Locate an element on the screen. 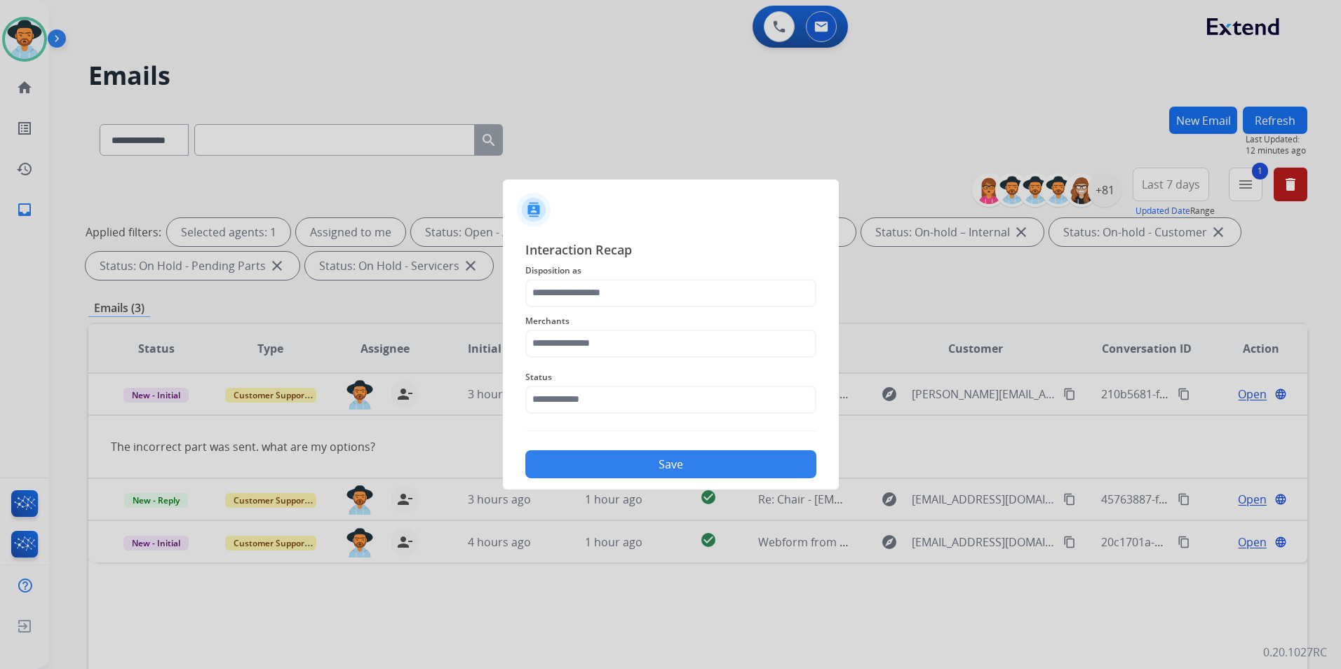 The height and width of the screenshot is (669, 1341). button: Save is located at coordinates (671, 464).